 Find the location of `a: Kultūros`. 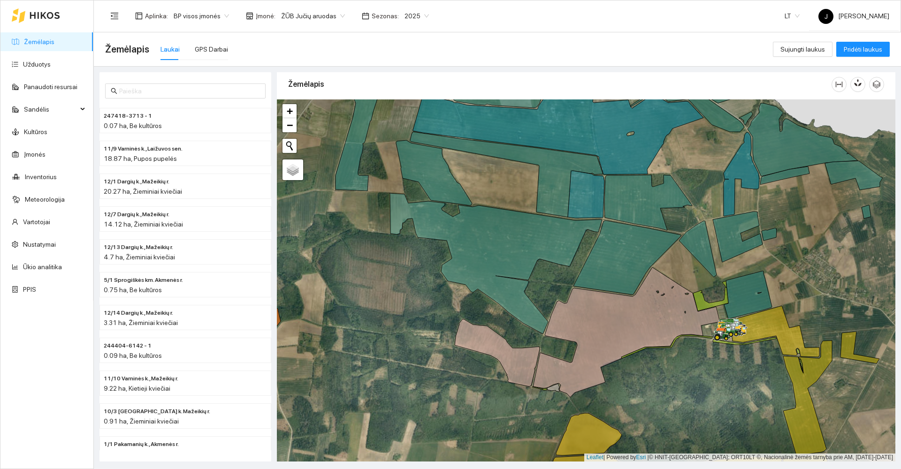

a: Kultūros is located at coordinates (36, 132).